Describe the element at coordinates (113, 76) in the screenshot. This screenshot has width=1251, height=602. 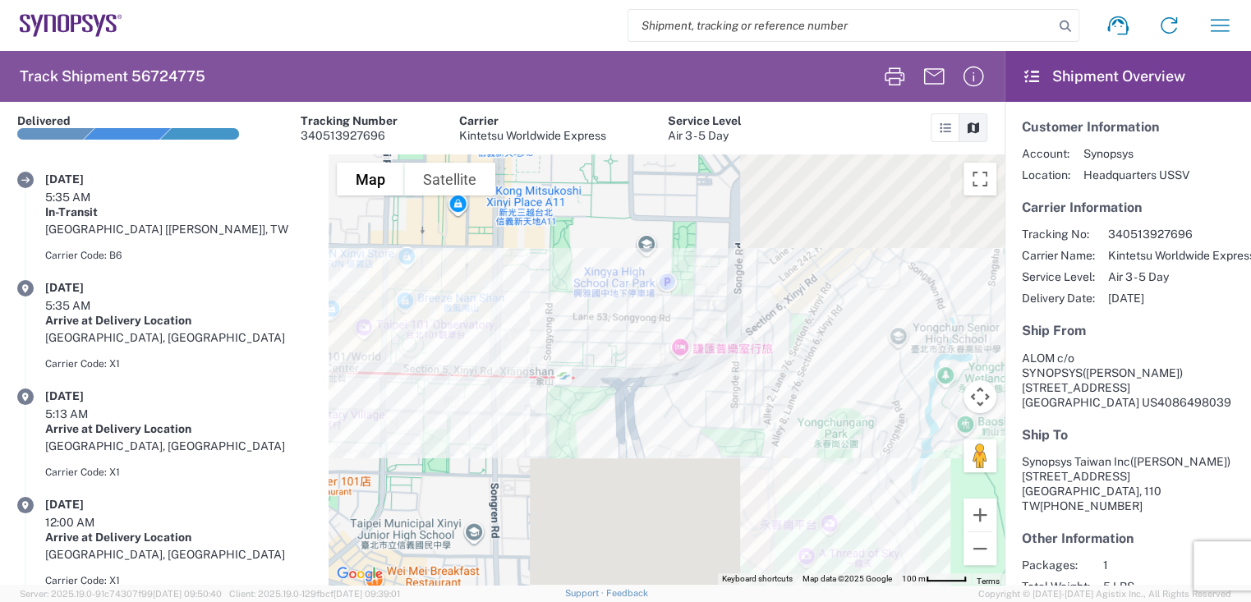
I see `h2: Track Shipment 56724775` at that location.